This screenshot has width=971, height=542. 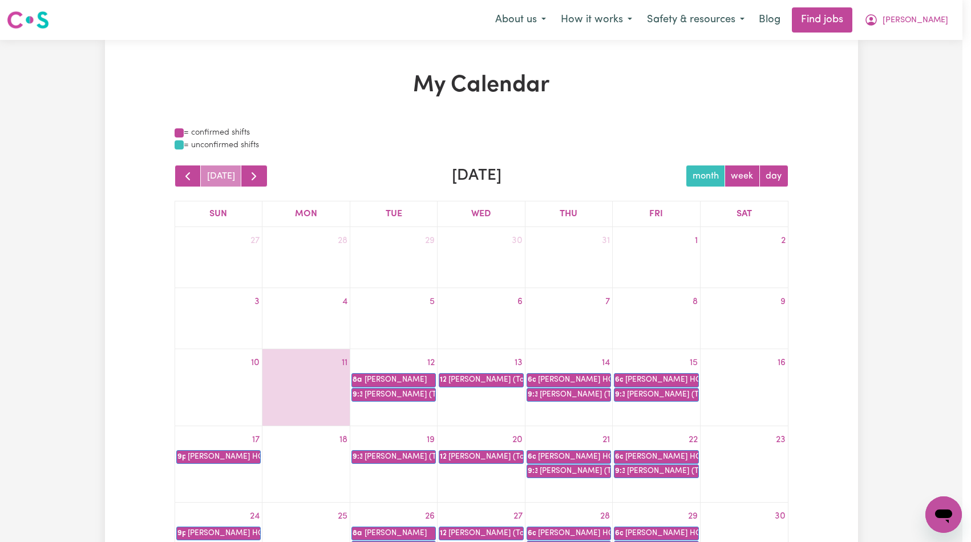 I want to click on td: August 3, 2025, so click(x=219, y=318).